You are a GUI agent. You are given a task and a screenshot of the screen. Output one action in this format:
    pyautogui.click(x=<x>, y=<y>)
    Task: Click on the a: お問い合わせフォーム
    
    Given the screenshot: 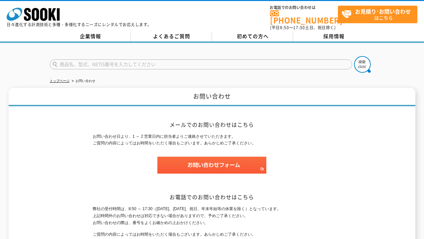 What is the action you would take?
    pyautogui.click(x=212, y=170)
    